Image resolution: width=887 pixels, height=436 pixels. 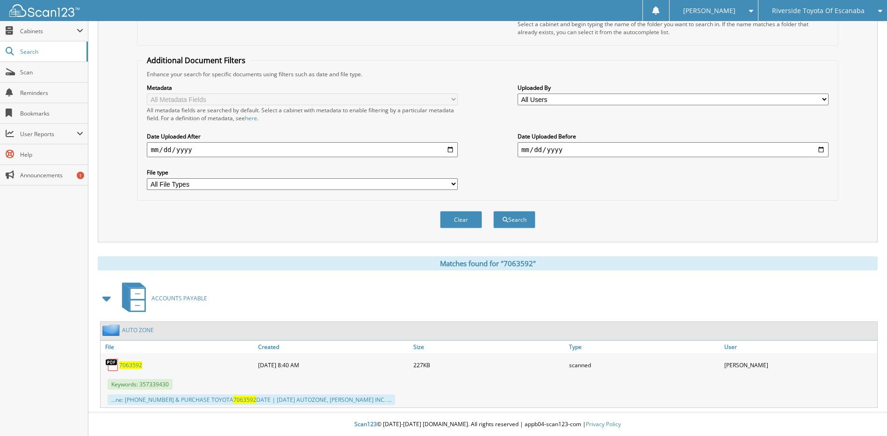 I want to click on img: scan123-logo-white.svg, so click(x=44, y=10).